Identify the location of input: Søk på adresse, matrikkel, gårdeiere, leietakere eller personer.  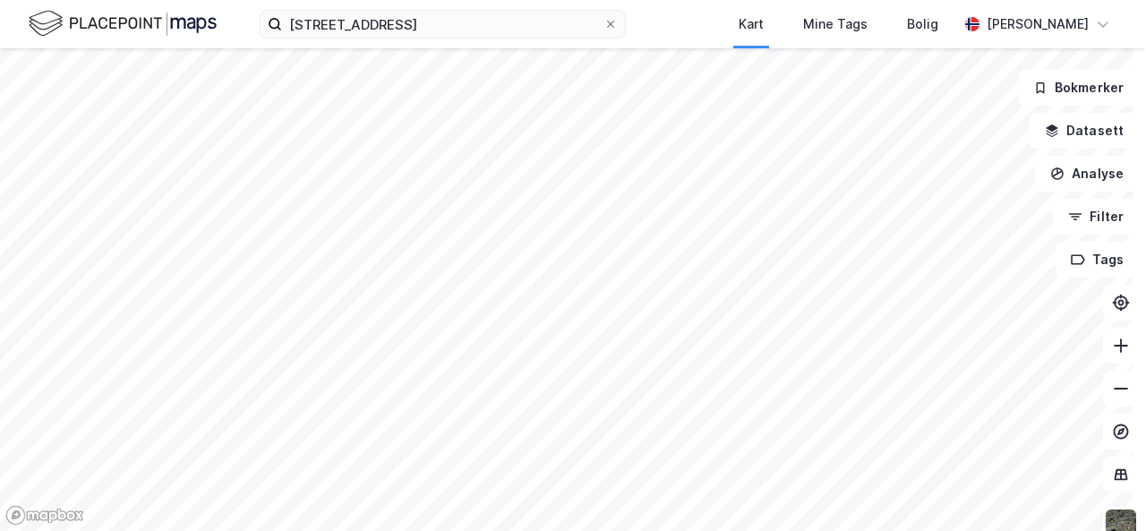
(442, 24).